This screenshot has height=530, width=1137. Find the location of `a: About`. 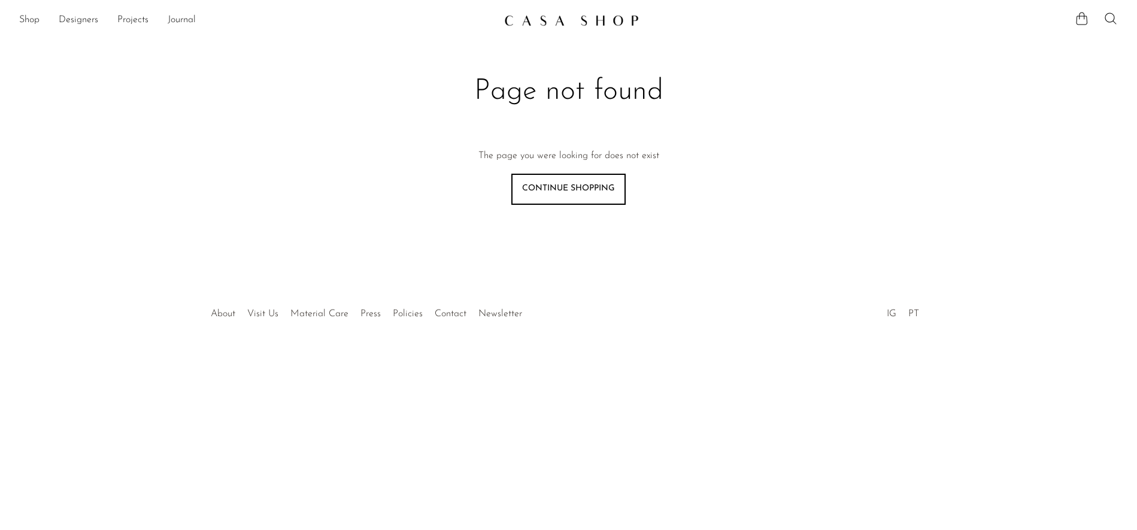

a: About is located at coordinates (223, 314).